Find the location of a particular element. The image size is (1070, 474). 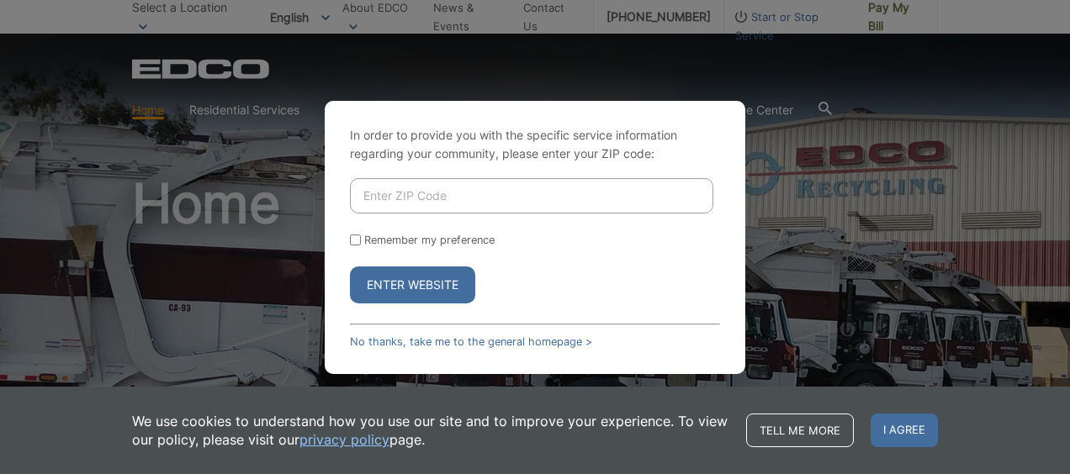

label: Remember my preference is located at coordinates (429, 240).